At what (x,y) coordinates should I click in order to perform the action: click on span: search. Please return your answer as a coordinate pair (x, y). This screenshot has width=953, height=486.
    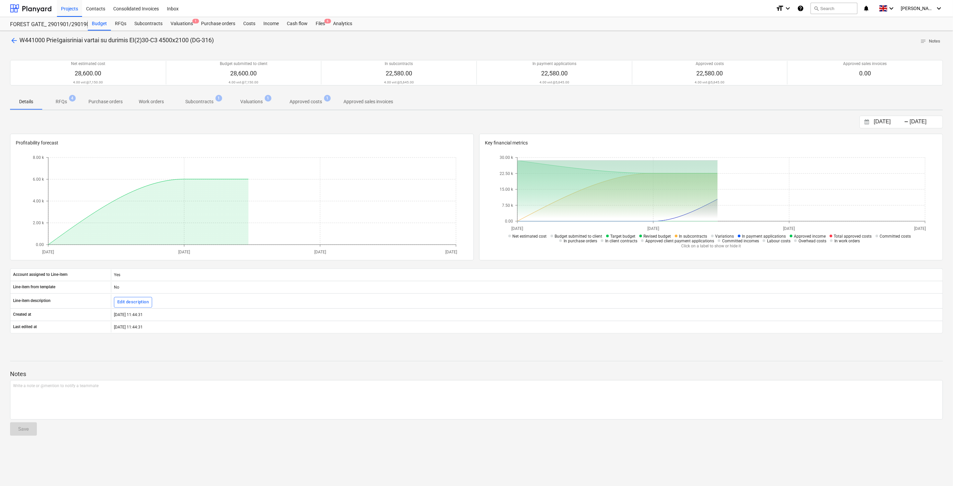
    Looking at the image, I should click on (816, 8).